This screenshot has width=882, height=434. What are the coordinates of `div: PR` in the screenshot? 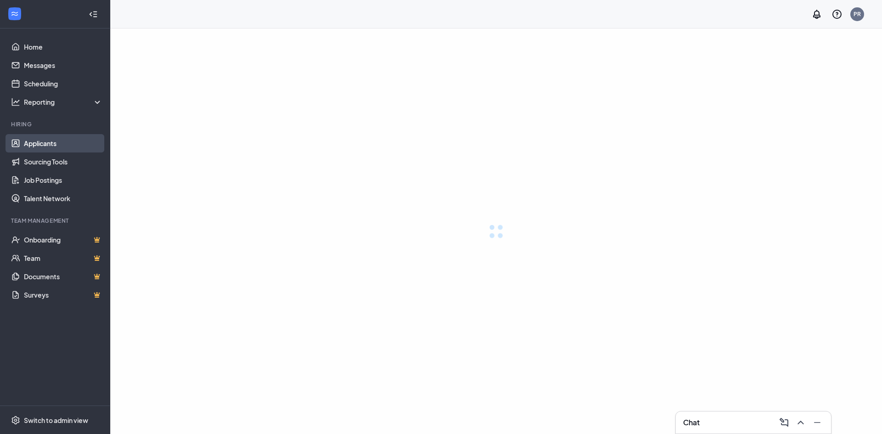 It's located at (857, 14).